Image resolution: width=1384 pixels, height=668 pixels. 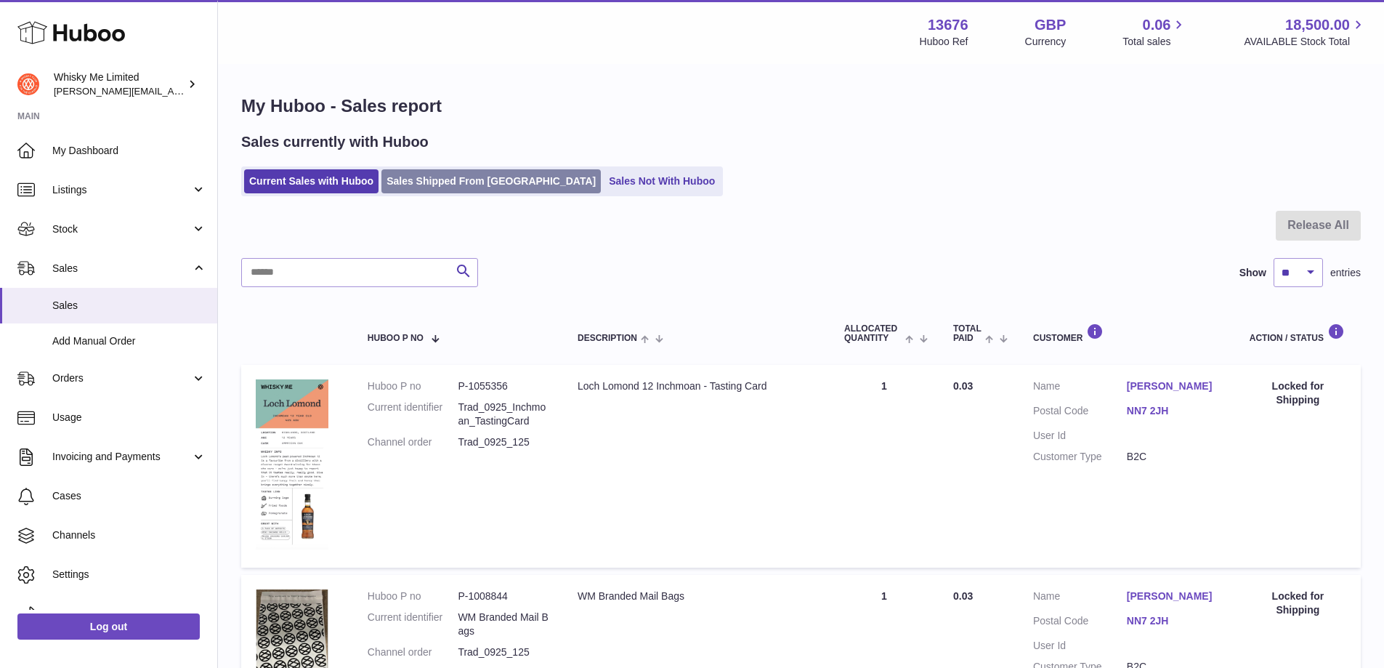 What do you see at coordinates (129, 535) in the screenshot?
I see `span: Channels` at bounding box center [129, 535].